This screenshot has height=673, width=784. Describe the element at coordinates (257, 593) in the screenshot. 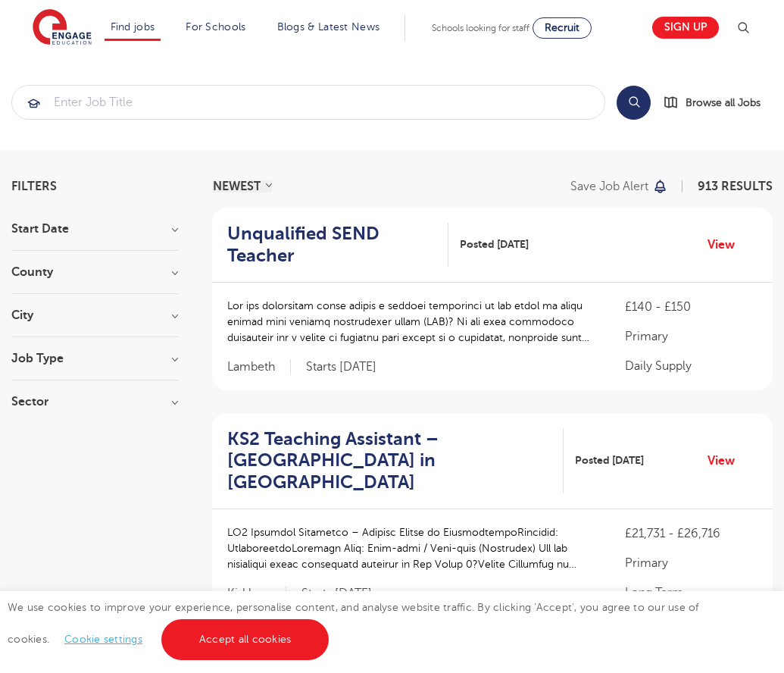

I see `span: Kirklees` at that location.